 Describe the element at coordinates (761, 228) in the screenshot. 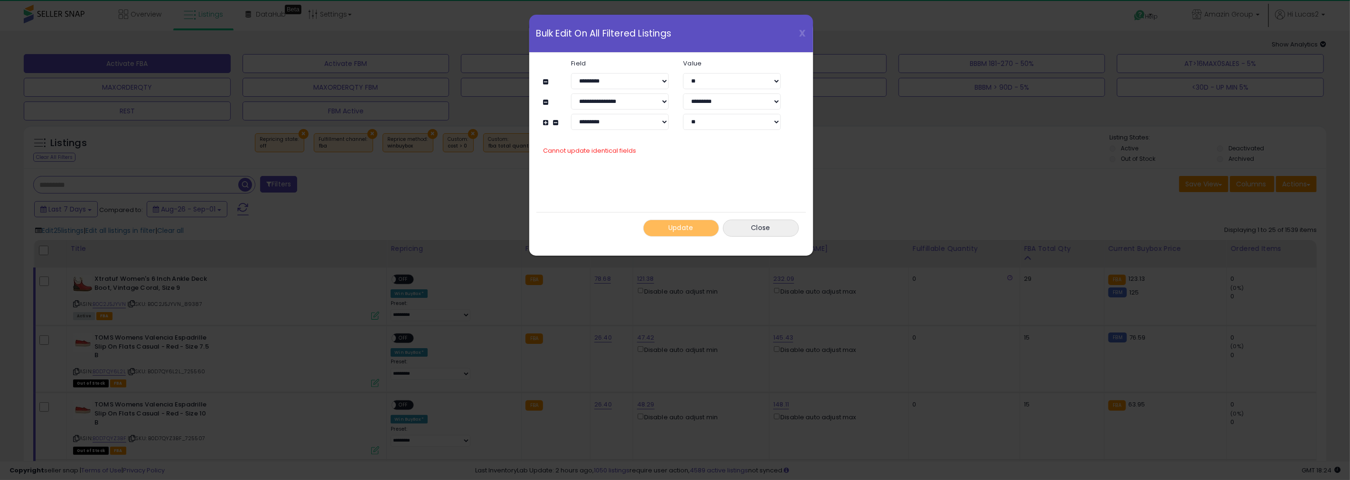

I see `button: Close` at that location.